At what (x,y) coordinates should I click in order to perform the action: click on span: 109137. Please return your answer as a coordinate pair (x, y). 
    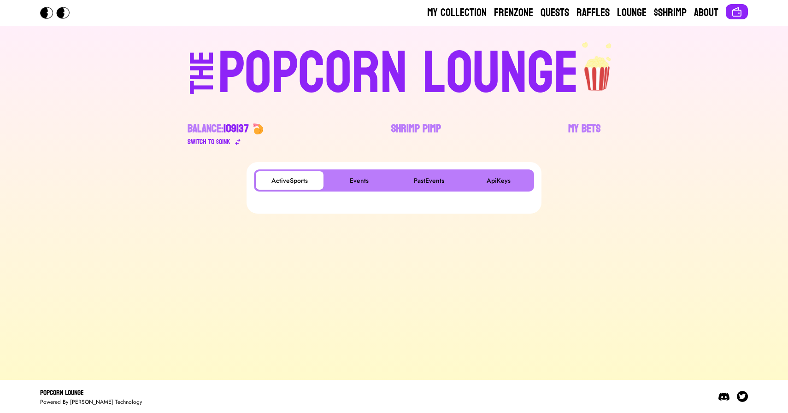
    Looking at the image, I should click on (236, 129).